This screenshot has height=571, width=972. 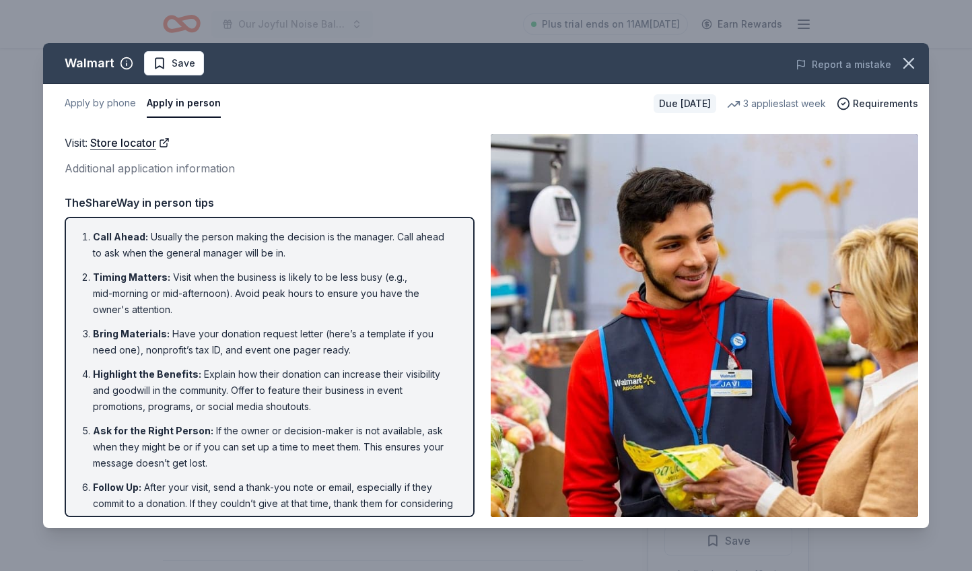 I want to click on button: Report a mistake, so click(x=843, y=65).